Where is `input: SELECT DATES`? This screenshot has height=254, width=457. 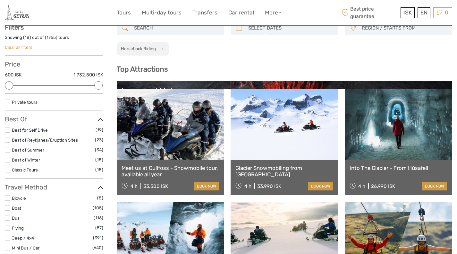
input: SELECT DATES is located at coordinates (290, 28).